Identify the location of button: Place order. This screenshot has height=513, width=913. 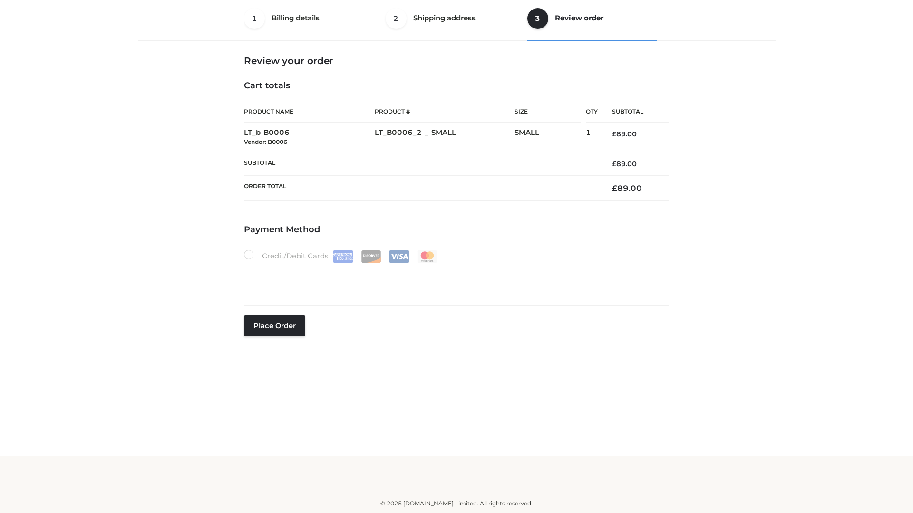
(274, 326).